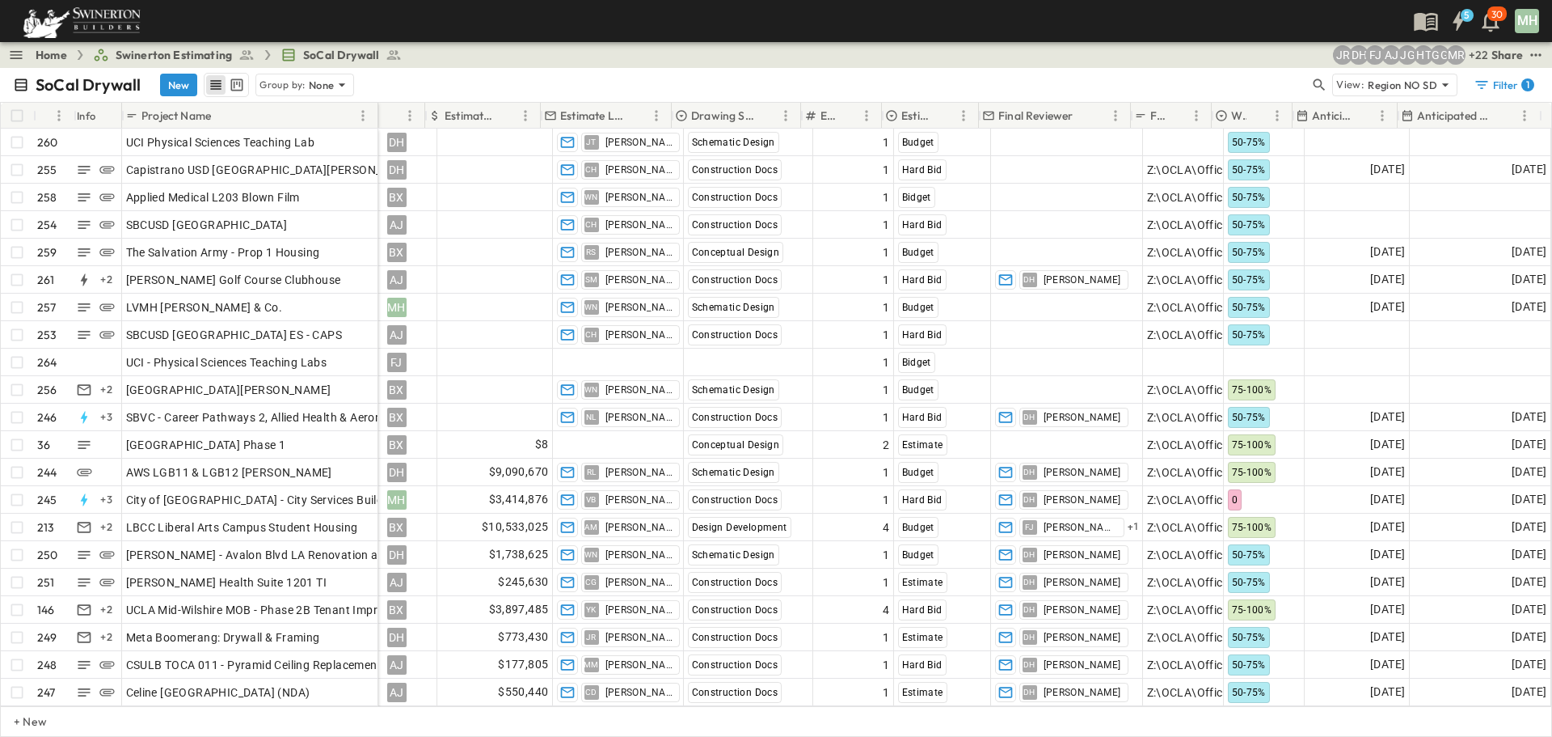 This screenshot has height=737, width=1552. I want to click on div: table view, so click(226, 85).